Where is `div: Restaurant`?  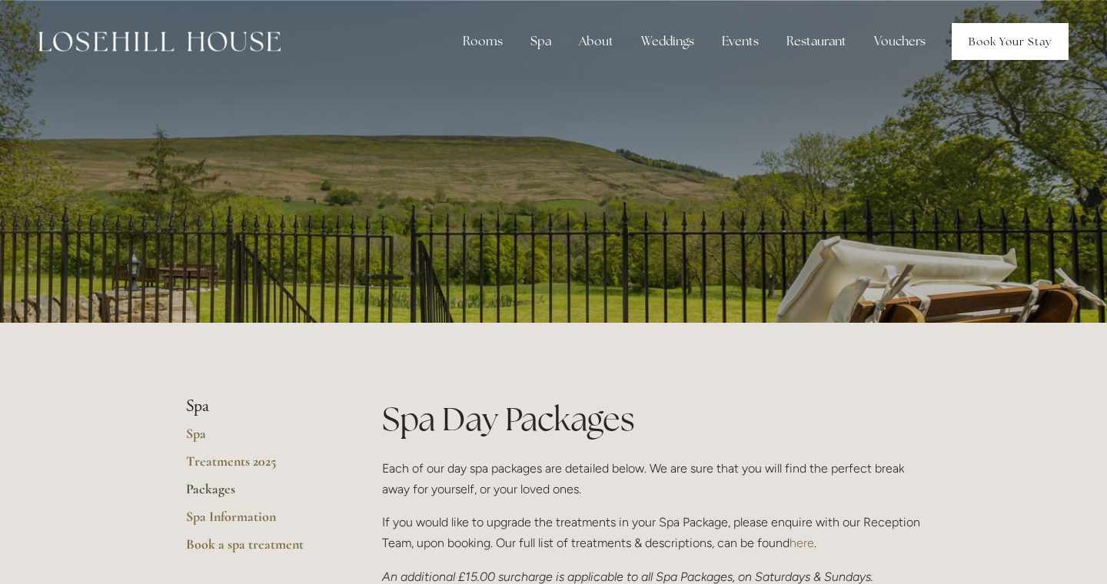 div: Restaurant is located at coordinates (817, 42).